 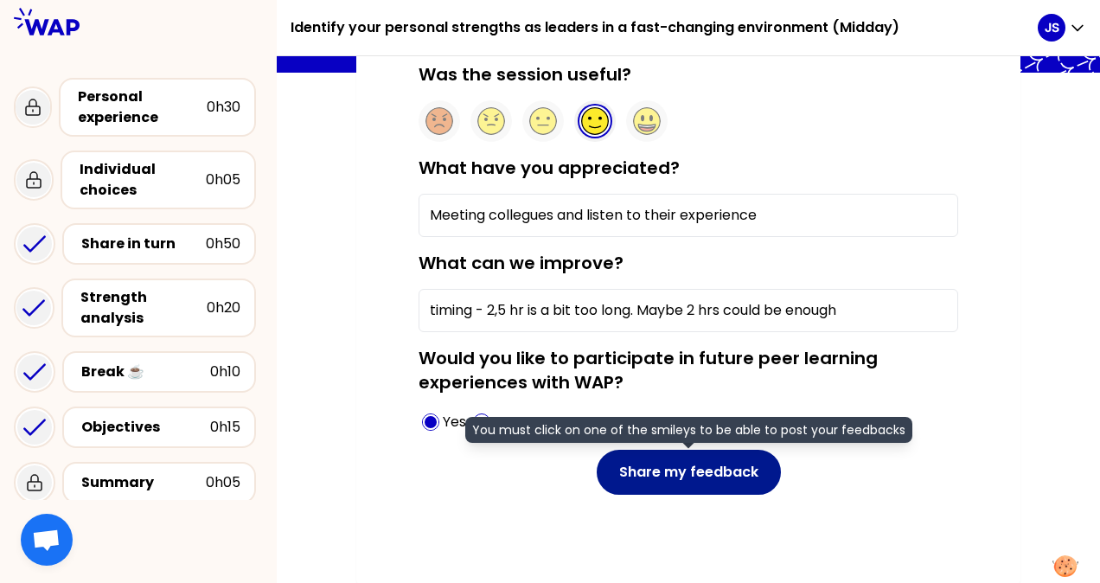 What do you see at coordinates (145, 427) in the screenshot?
I see `div: Objectives` at bounding box center [145, 427].